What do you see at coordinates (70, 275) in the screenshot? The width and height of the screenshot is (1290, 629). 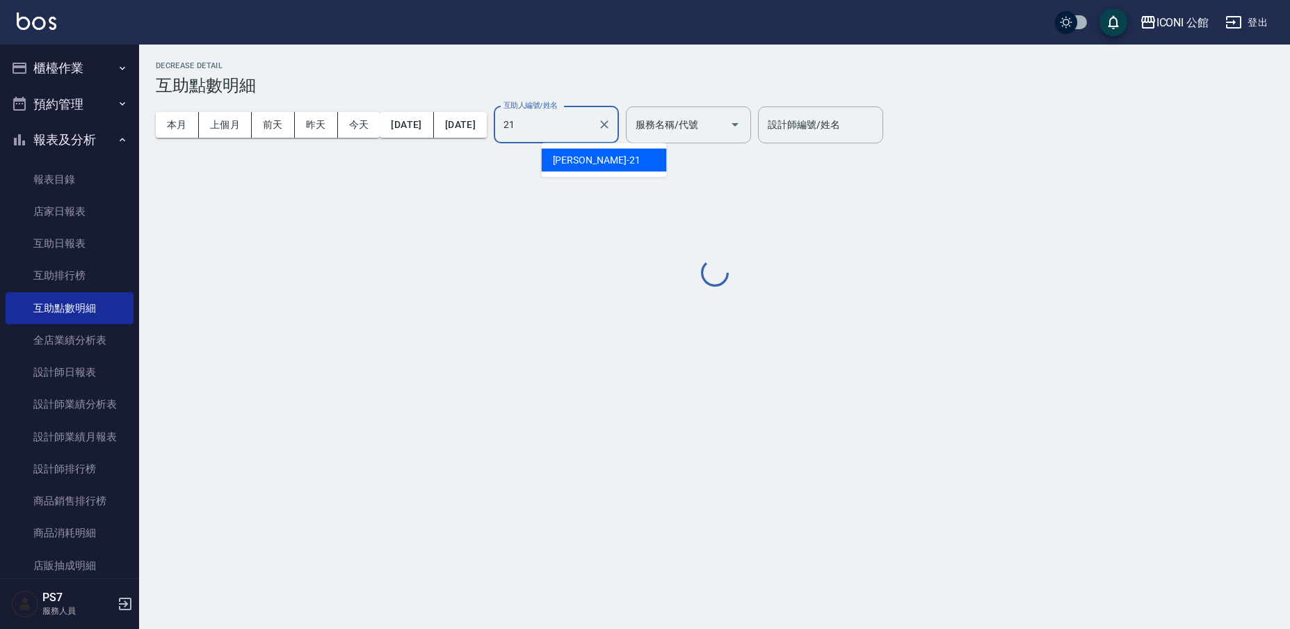 I see `a: 互助排行榜` at bounding box center [70, 275].